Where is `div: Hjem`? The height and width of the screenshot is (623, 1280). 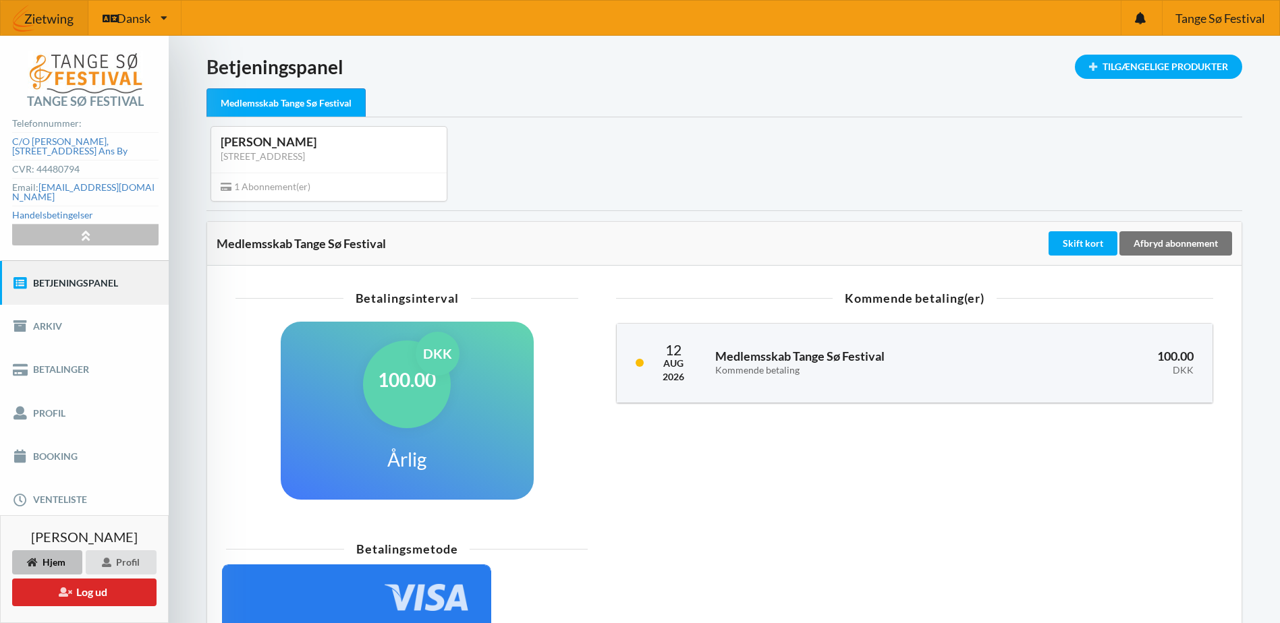 div: Hjem is located at coordinates (47, 563).